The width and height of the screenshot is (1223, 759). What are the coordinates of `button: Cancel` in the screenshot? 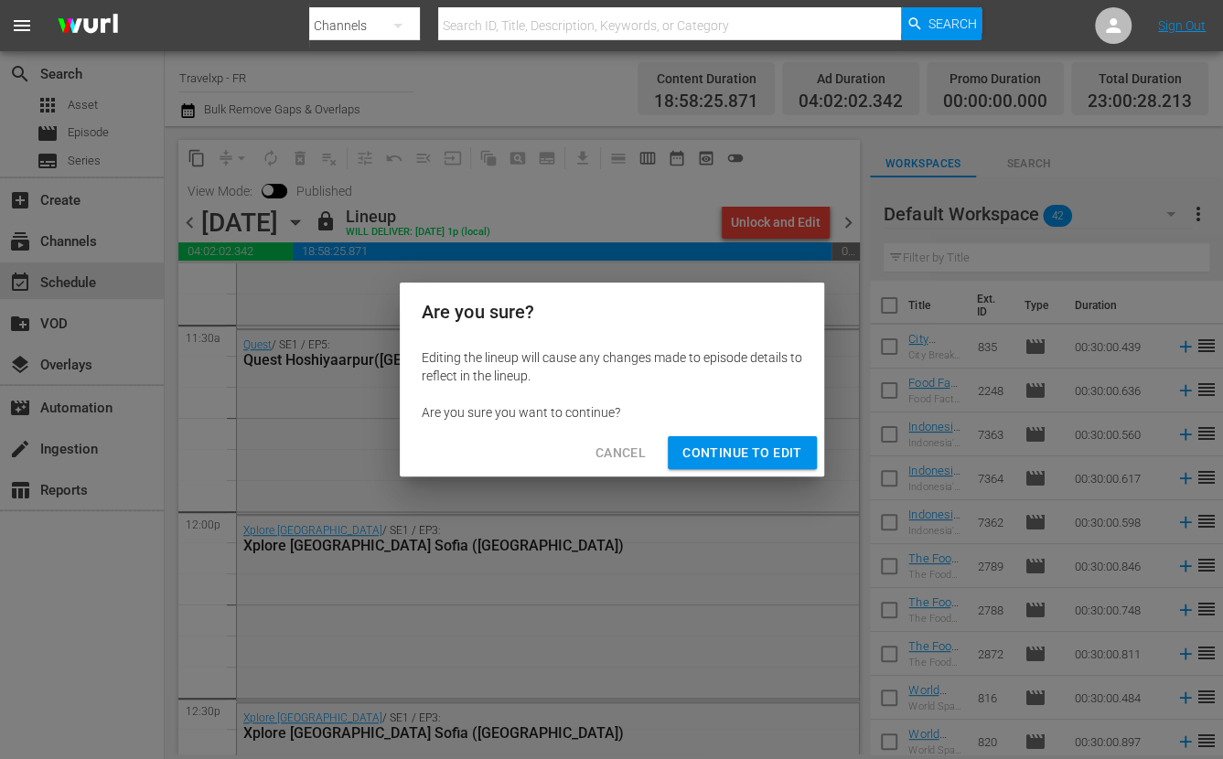 It's located at (620, 453).